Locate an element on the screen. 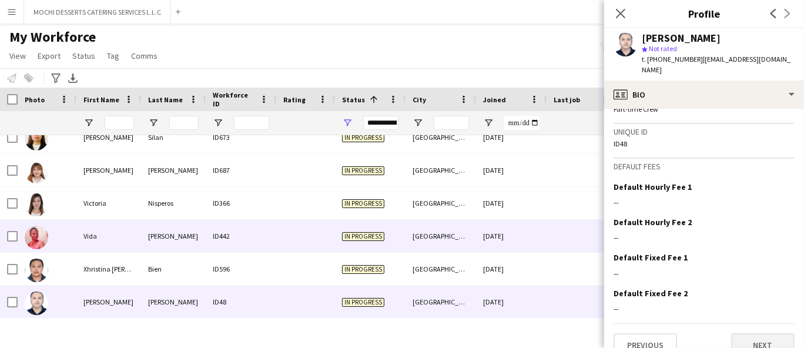 This screenshot has width=804, height=348. img: Vida Mensah is located at coordinates (36, 237).